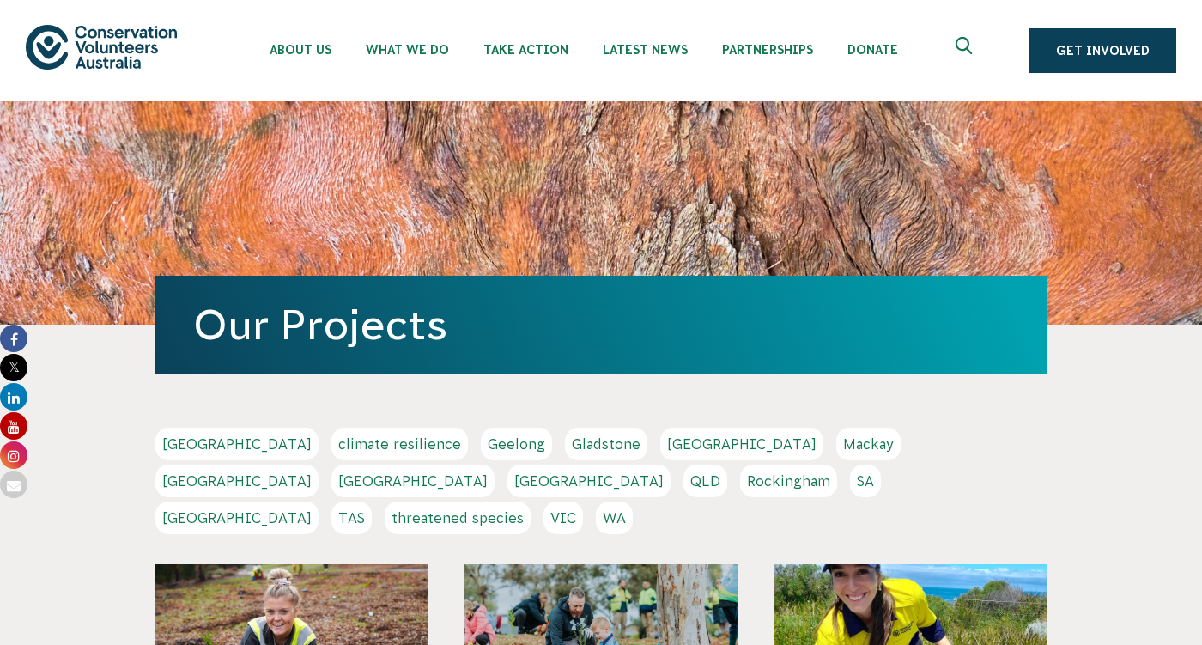 Image resolution: width=1202 pixels, height=645 pixels. I want to click on a: WA, so click(614, 518).